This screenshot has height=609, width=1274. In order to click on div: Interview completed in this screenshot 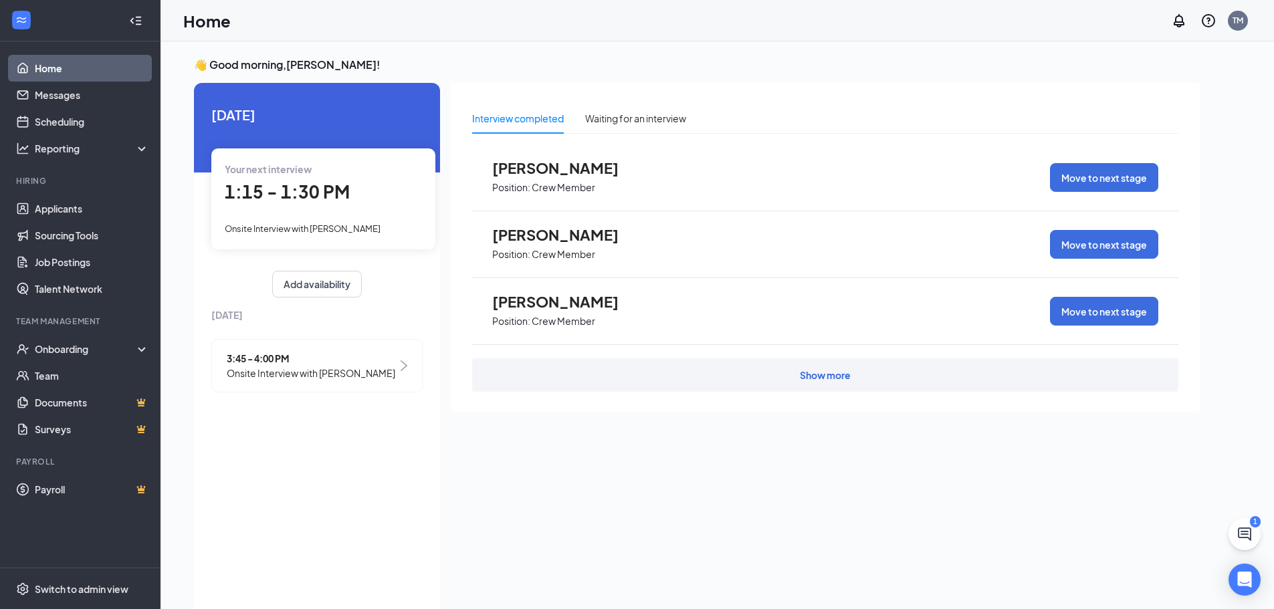, I will do `click(517, 118)`.